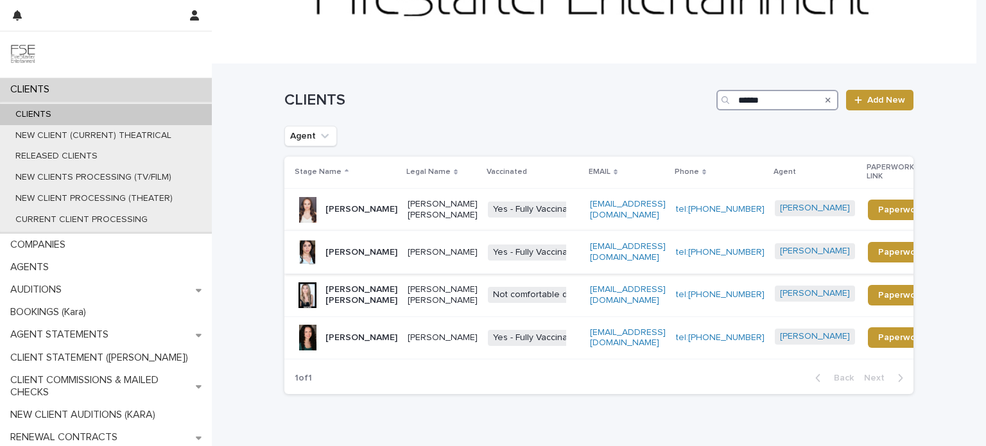 This screenshot has width=986, height=446. I want to click on p: PAPERWORK LINK, so click(897, 172).